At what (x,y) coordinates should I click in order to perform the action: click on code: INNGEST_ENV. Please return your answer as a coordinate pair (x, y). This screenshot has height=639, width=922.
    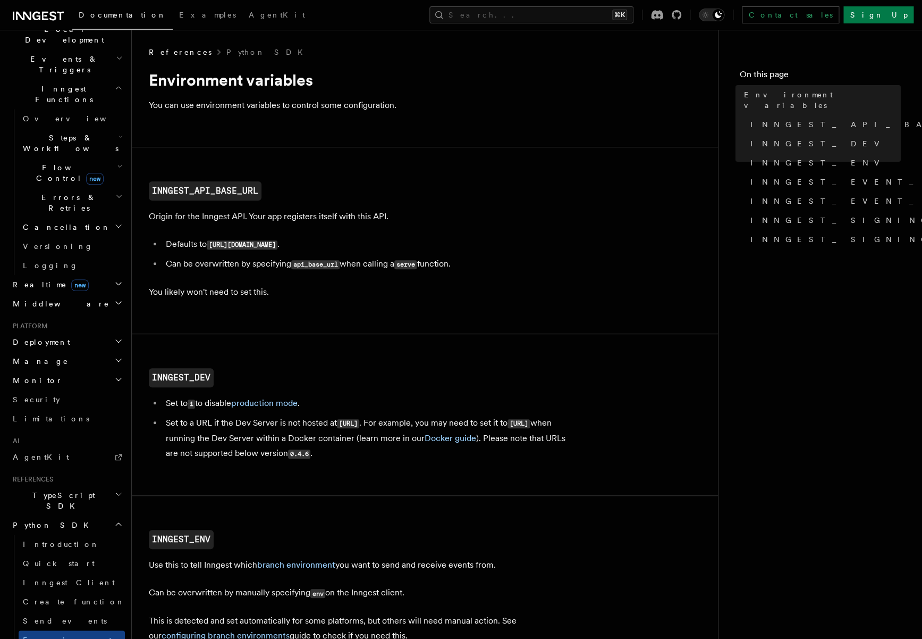
    Looking at the image, I should click on (181, 539).